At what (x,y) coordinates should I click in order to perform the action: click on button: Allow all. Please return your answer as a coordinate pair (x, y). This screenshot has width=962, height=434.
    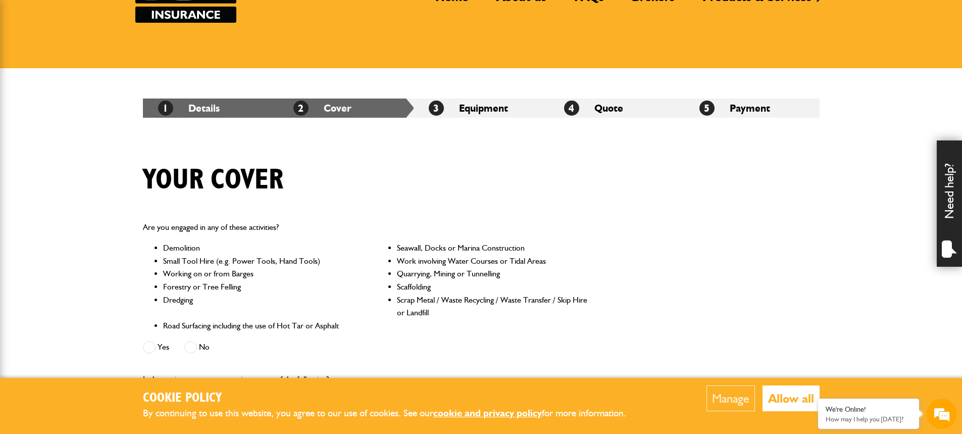
    Looking at the image, I should click on (791, 398).